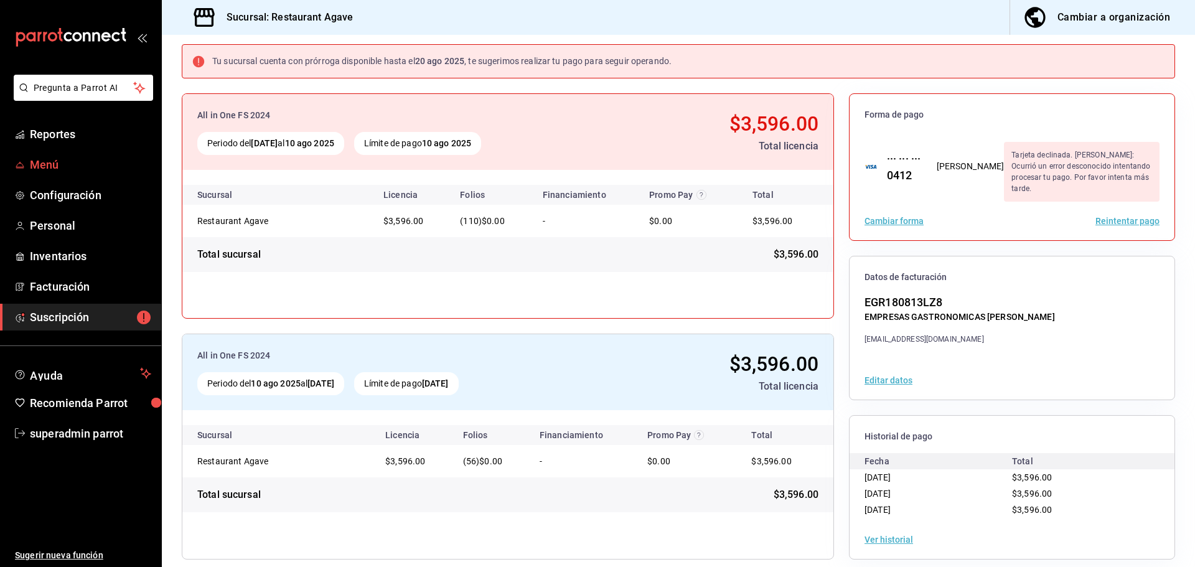 Image resolution: width=1195 pixels, height=567 pixels. What do you see at coordinates (1012, 277) in the screenshot?
I see `span: Datos de facturación` at bounding box center [1012, 277].